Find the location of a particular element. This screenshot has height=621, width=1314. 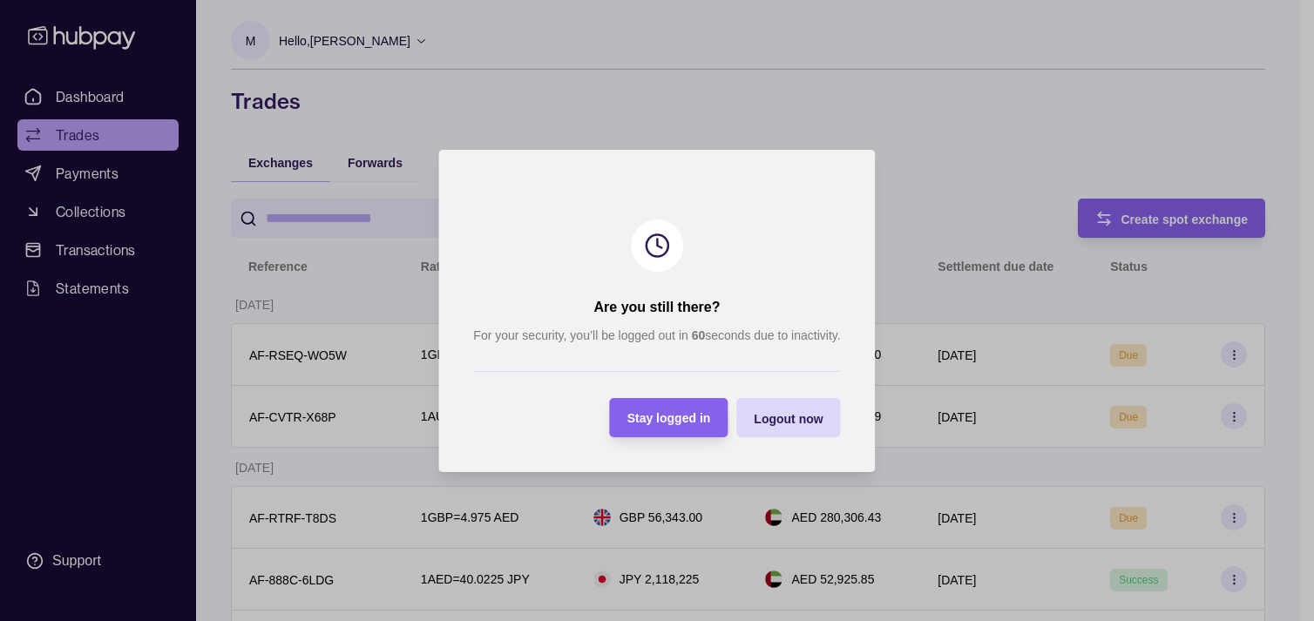

h2: Are you still there? is located at coordinates (657, 308).